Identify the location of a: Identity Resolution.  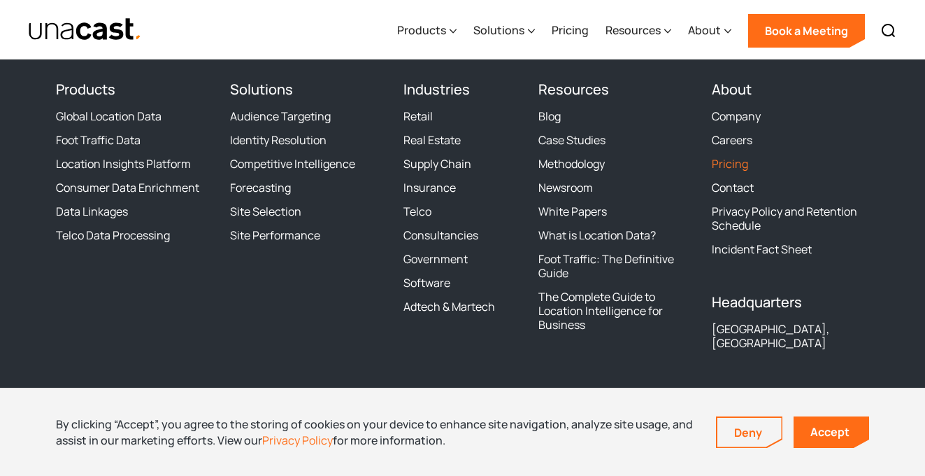
(278, 140).